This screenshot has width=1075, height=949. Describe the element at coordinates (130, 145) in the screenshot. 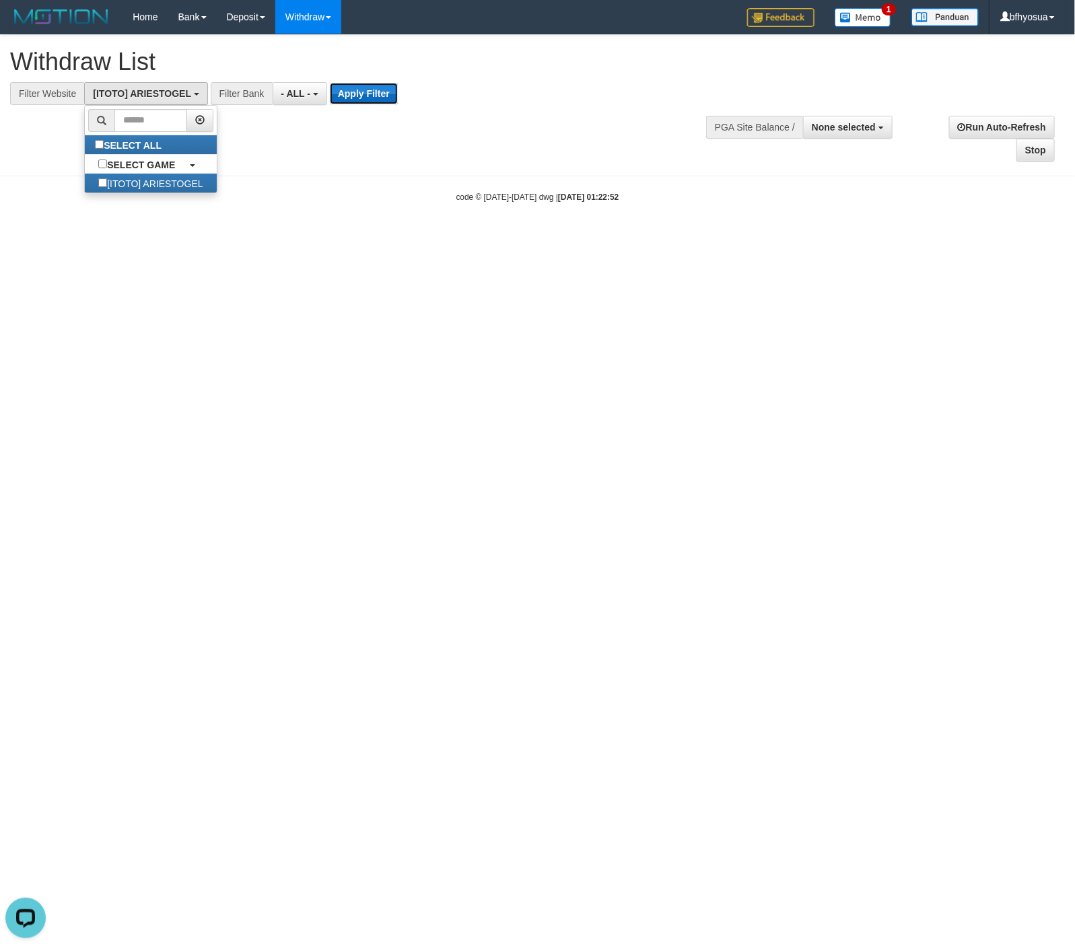

I see `label: SELECT ALL` at that location.